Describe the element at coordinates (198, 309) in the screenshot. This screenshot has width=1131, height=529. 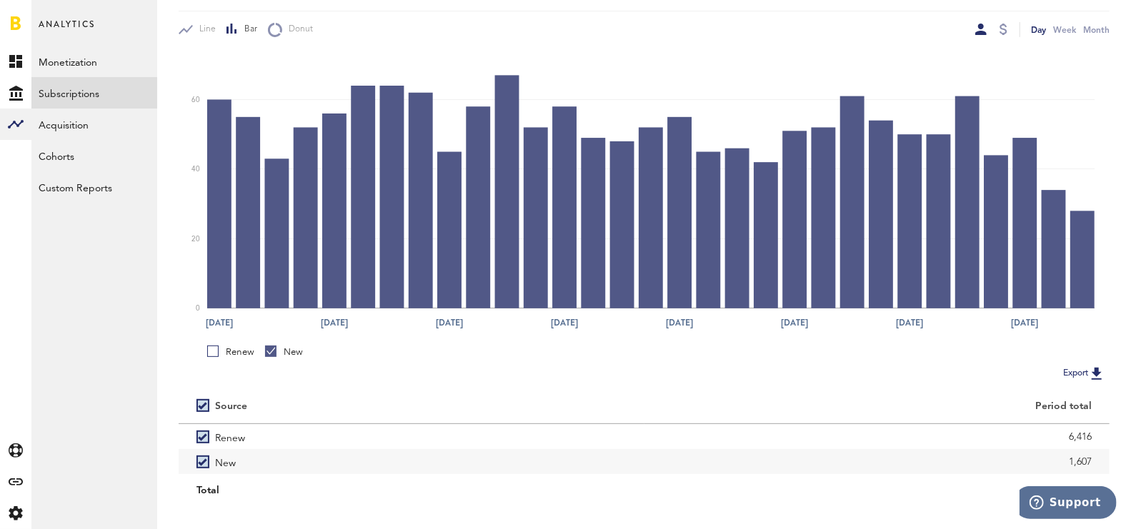
I see `text: 0` at that location.